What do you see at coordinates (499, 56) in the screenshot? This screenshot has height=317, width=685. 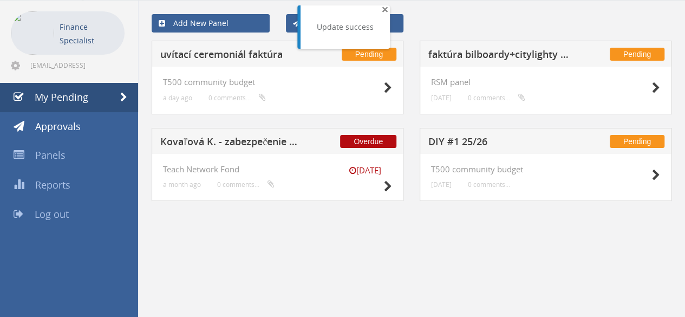 I see `h5: faktúra bilboardy+citylighty BA+KE` at bounding box center [499, 56].